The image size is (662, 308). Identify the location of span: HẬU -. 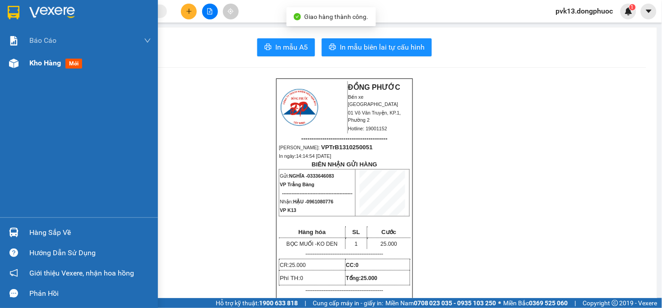
(313, 202).